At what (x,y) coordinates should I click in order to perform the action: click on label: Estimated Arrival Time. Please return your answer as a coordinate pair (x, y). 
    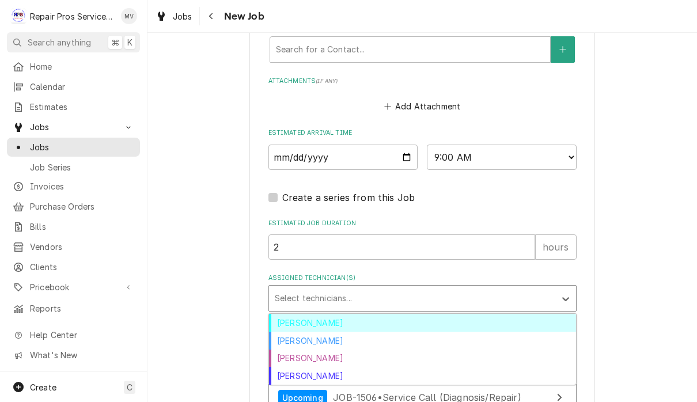
    Looking at the image, I should click on (422, 133).